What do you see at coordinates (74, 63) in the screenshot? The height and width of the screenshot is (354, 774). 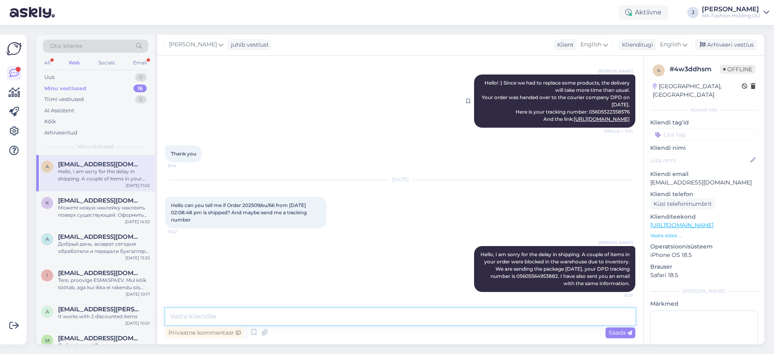 I see `div: Web` at bounding box center [74, 63].